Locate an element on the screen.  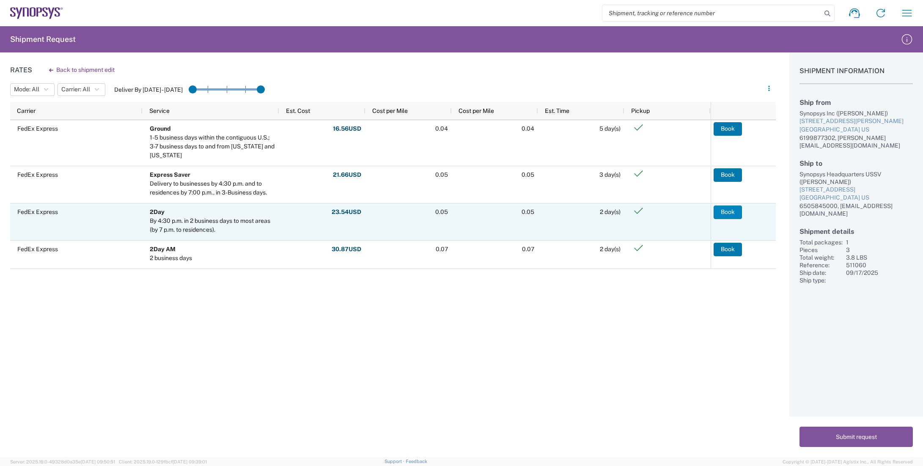
div: Delivery to businesses by 4:30 p.m. and to residences by 7:00 p.m., in 3-Business days. is located at coordinates (212, 188).